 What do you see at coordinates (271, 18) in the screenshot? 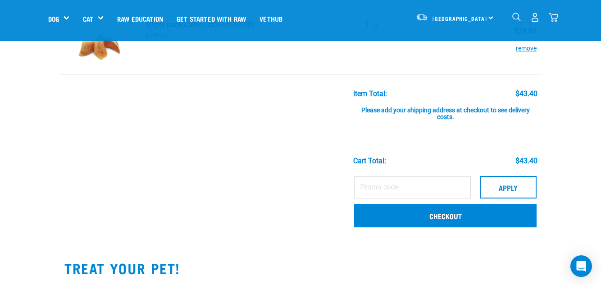
I see `a: Vethub` at bounding box center [271, 18].